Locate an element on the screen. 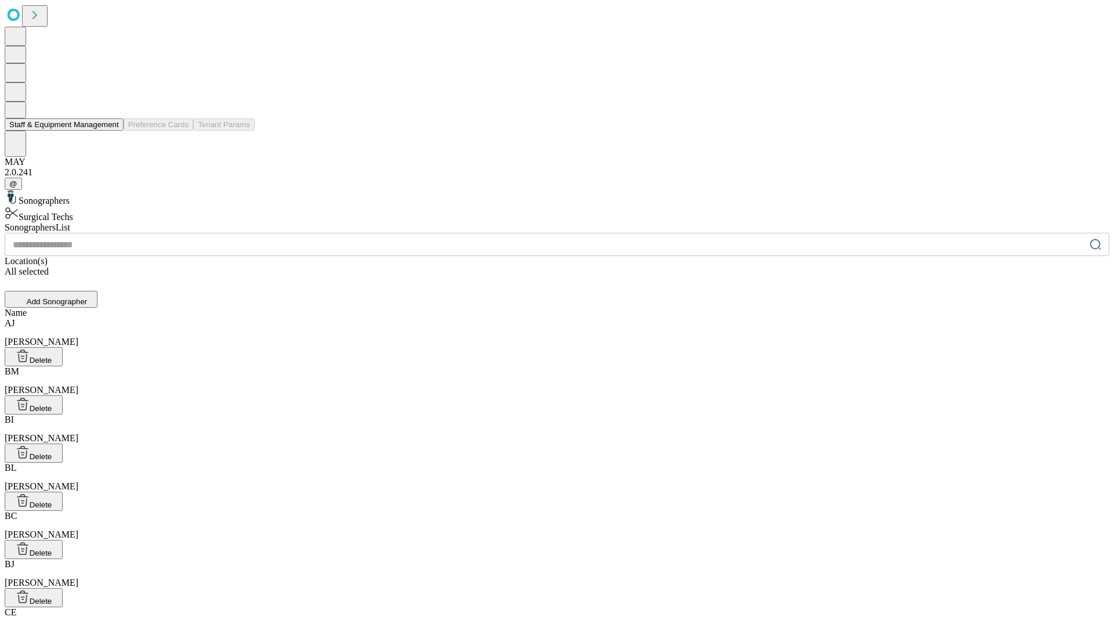 This screenshot has height=627, width=1114. span: AJ is located at coordinates (10, 323).